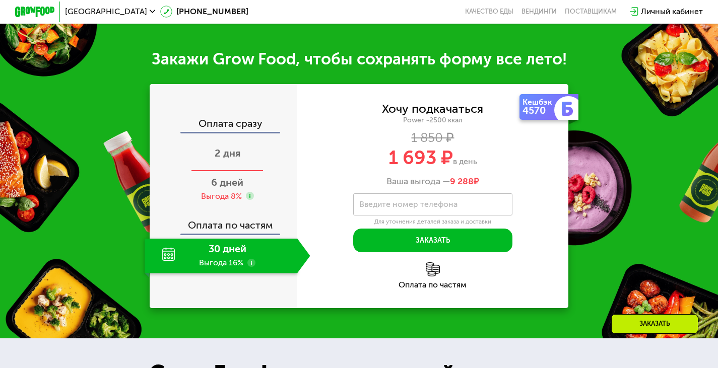  I want to click on div: Power ~2500 ккал, so click(433, 120).